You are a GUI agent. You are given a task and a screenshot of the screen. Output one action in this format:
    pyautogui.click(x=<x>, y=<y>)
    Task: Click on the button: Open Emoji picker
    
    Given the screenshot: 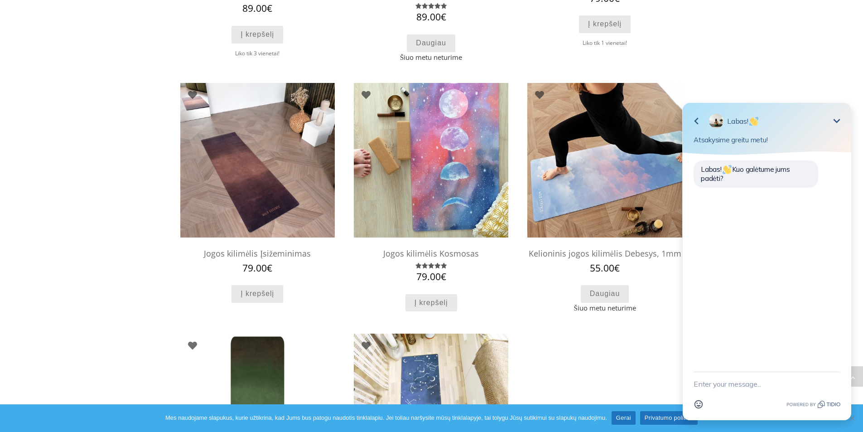 What is the action you would take?
    pyautogui.click(x=28, y=311)
    